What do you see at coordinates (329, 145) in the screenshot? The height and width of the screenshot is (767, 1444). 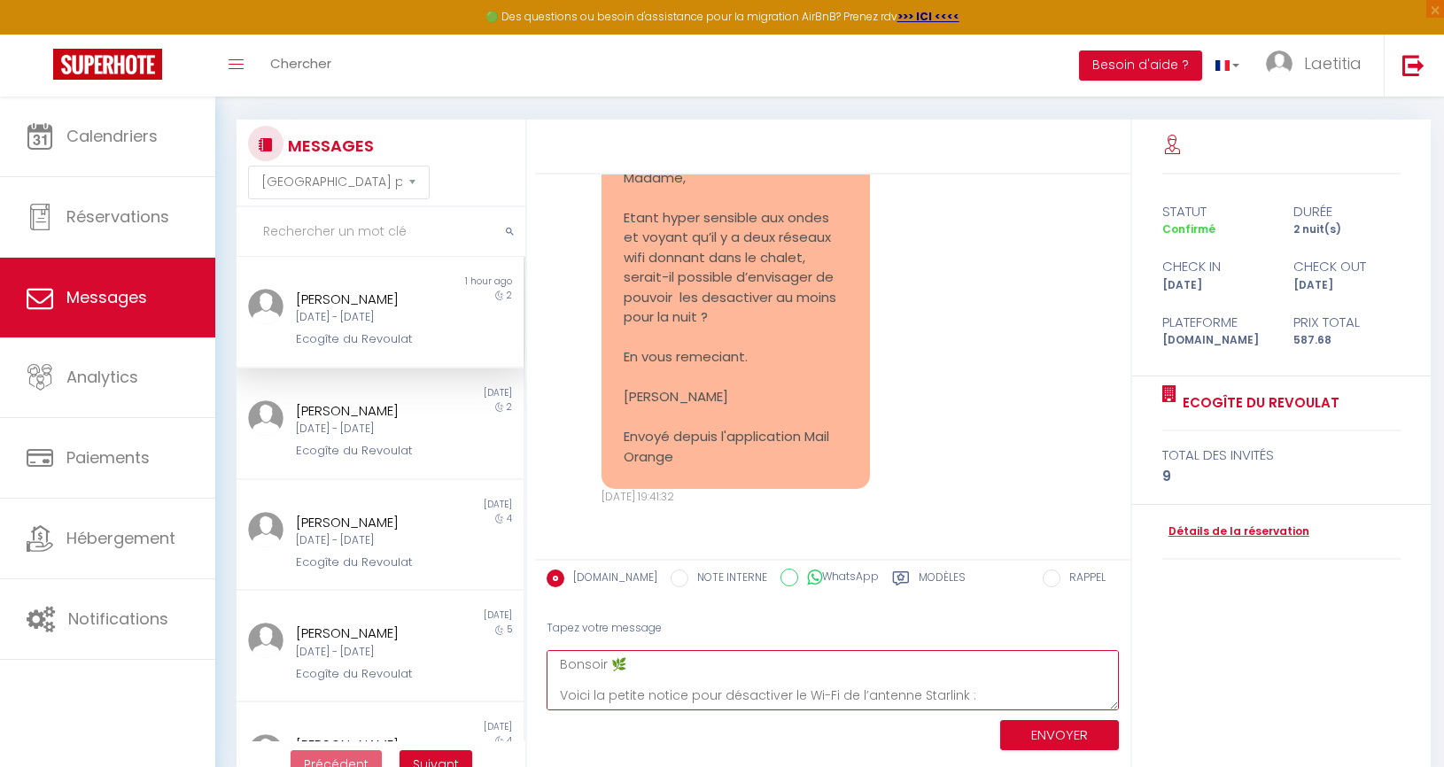 I see `h3: MESSAGES` at bounding box center [329, 145].